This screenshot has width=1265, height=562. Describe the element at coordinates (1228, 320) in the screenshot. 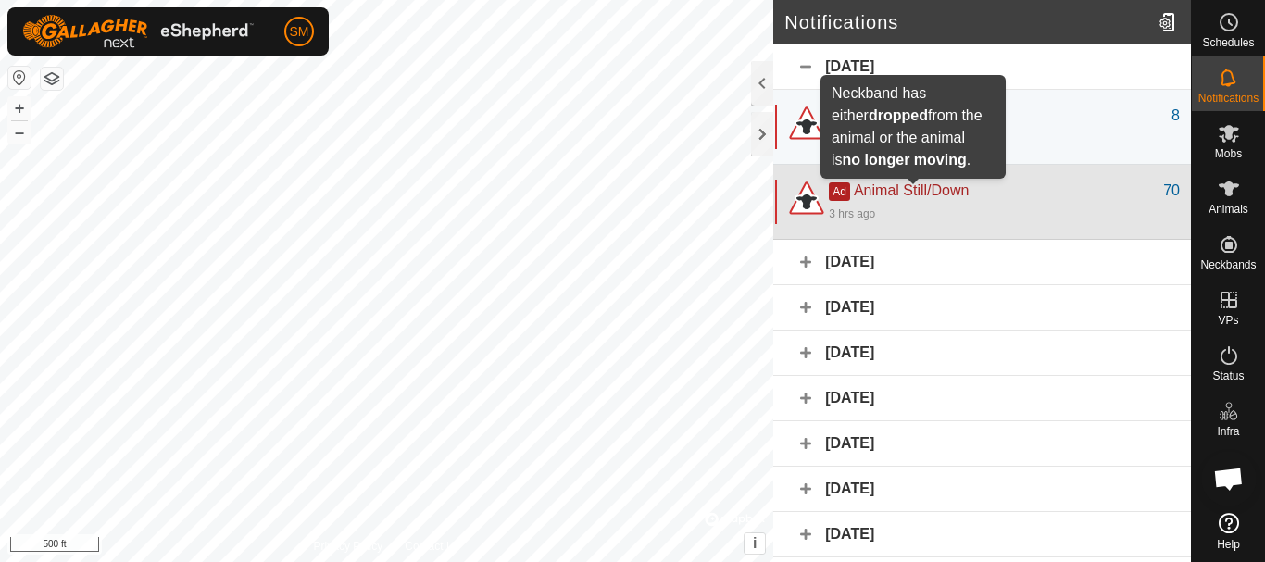

I see `span: VPs` at that location.